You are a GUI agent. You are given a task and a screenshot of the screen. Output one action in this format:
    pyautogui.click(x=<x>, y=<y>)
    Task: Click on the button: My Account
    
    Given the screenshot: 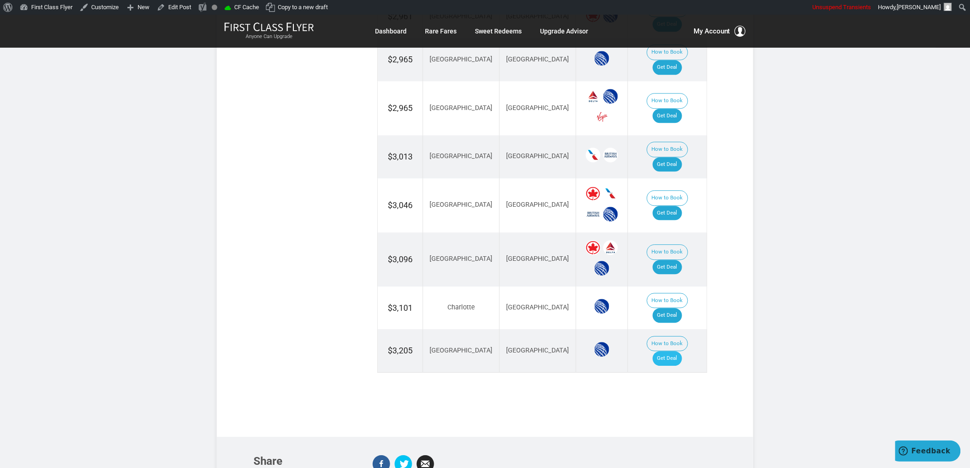 What is the action you would take?
    pyautogui.click(x=719, y=31)
    